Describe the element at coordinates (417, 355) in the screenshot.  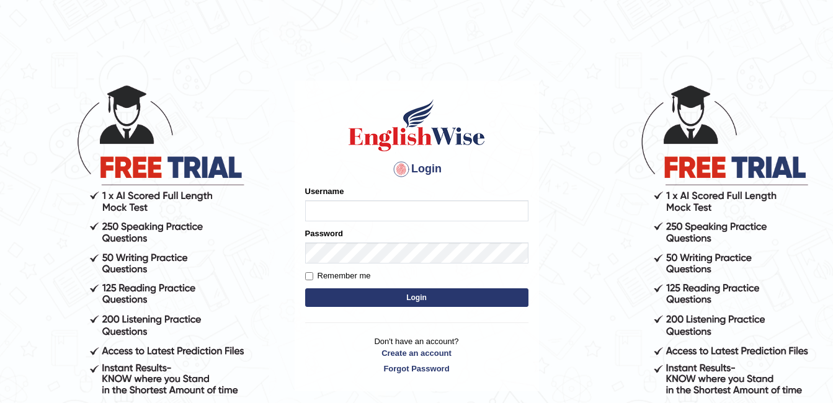
I see `p: Don't have an account?` at that location.